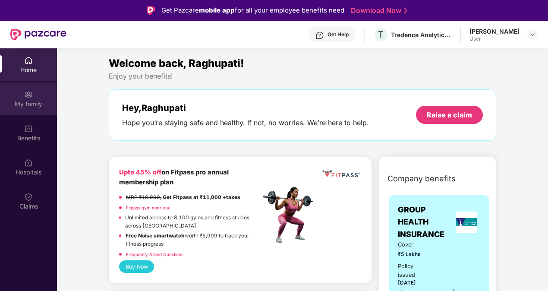 The width and height of the screenshot is (548, 291). I want to click on img: fppp.png, so click(341, 173).